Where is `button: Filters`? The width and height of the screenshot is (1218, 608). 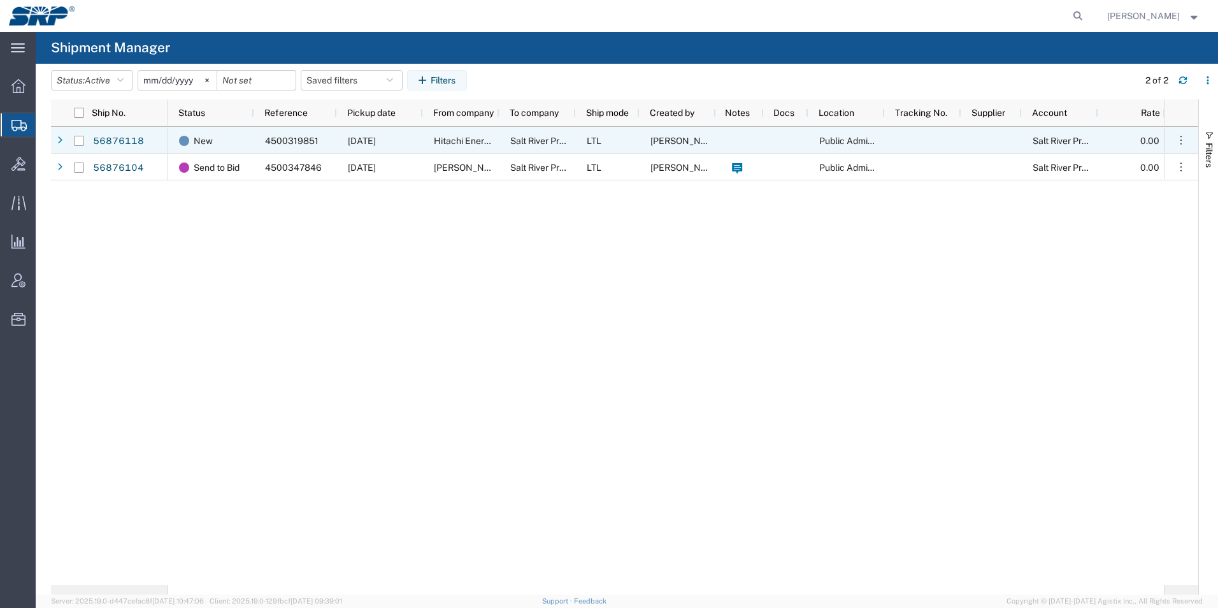
button: Filters is located at coordinates (437, 80).